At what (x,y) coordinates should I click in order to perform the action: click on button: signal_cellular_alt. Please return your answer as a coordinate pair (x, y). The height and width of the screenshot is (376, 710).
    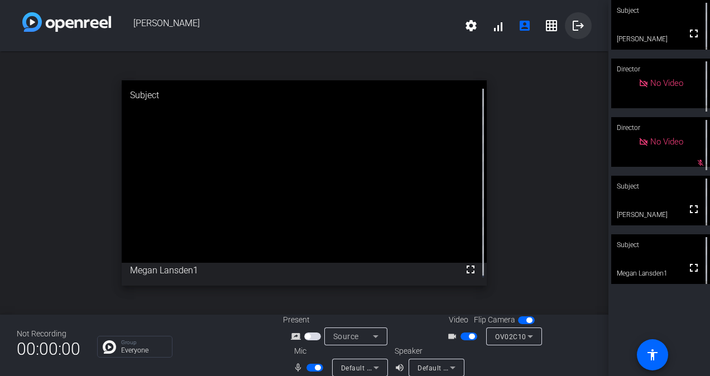
    Looking at the image, I should click on (498, 26).